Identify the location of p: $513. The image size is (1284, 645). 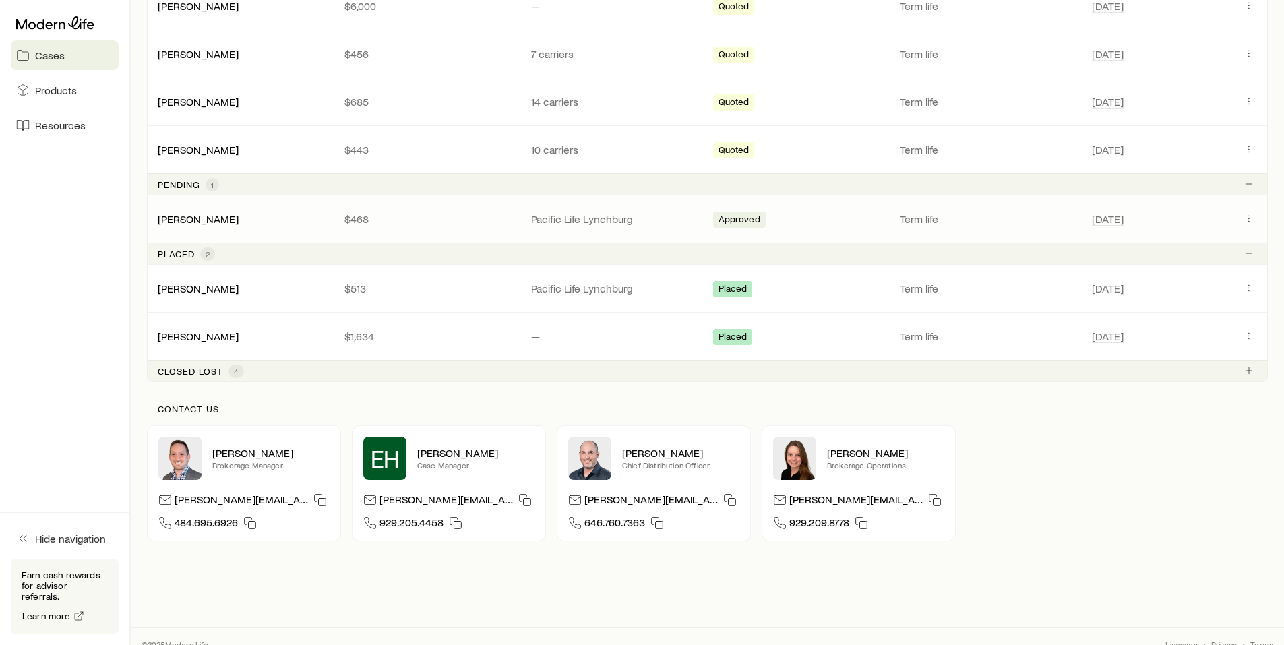
(427, 289).